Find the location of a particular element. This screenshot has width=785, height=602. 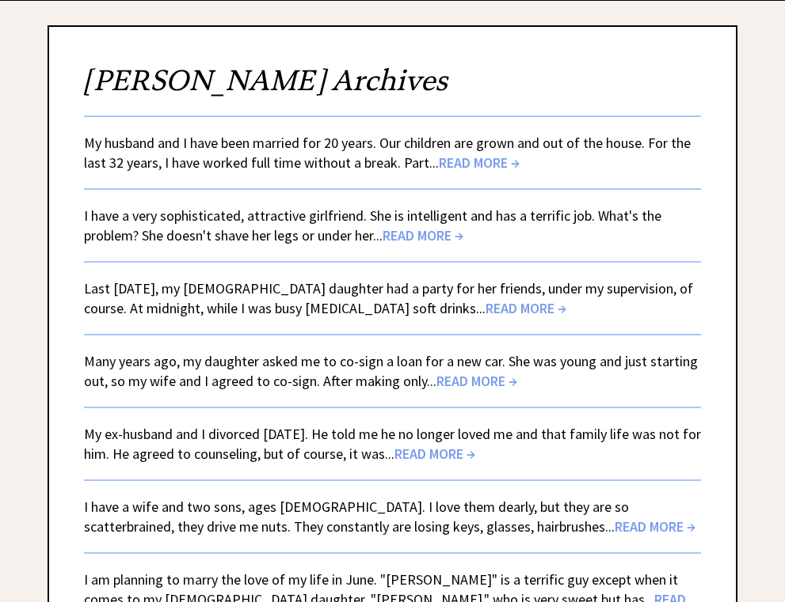

a: Many years ago, my daughter asked me to co-sign a loan for a new car. She was young and just star... is located at coordinates (390, 371).